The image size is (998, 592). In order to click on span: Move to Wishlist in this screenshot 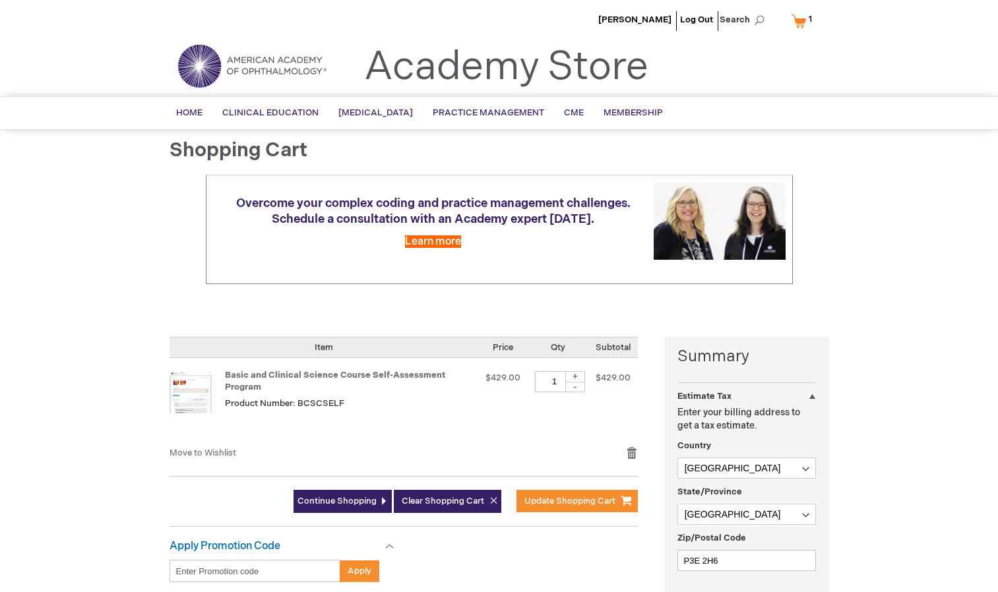, I will do `click(202, 453)`.